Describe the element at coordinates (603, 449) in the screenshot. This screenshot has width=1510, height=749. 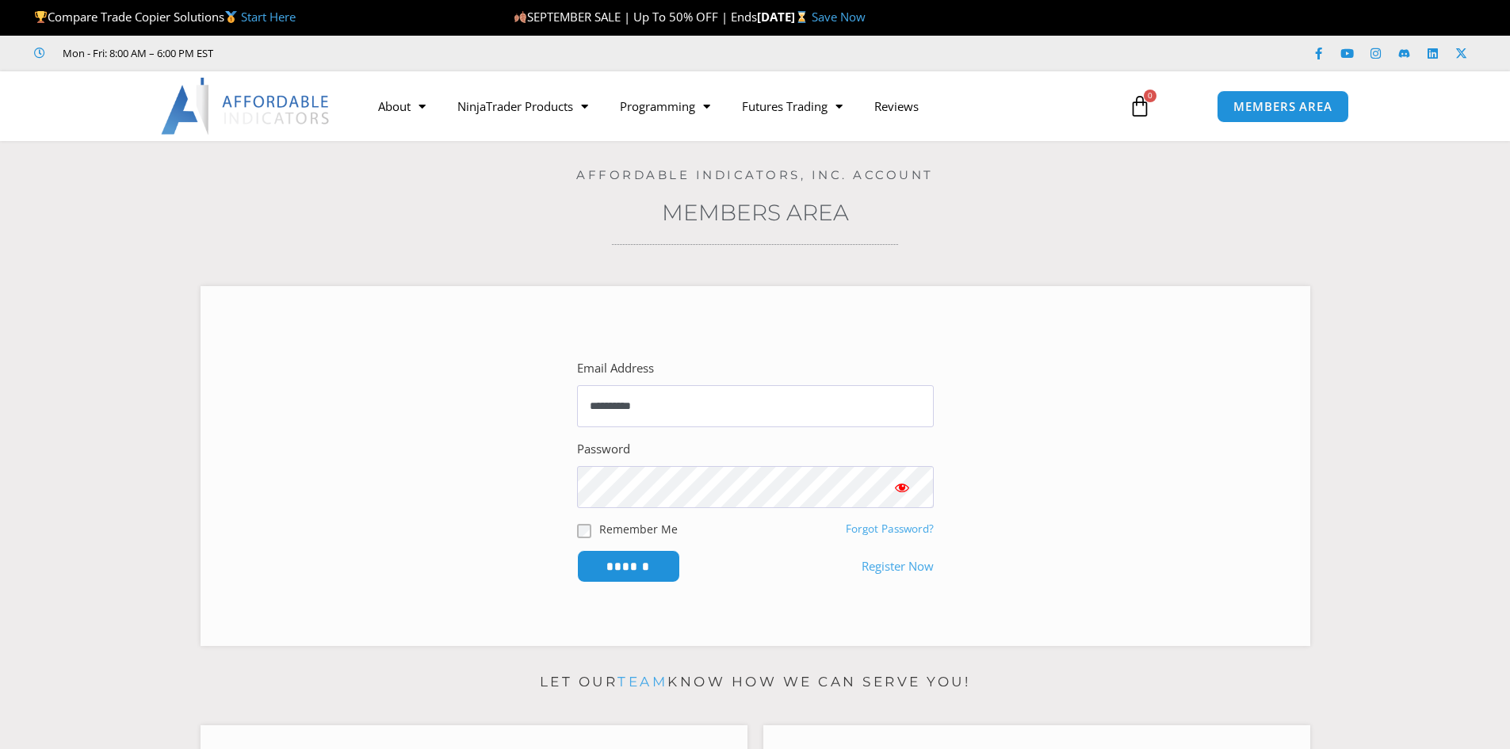
I see `label: Password` at that location.